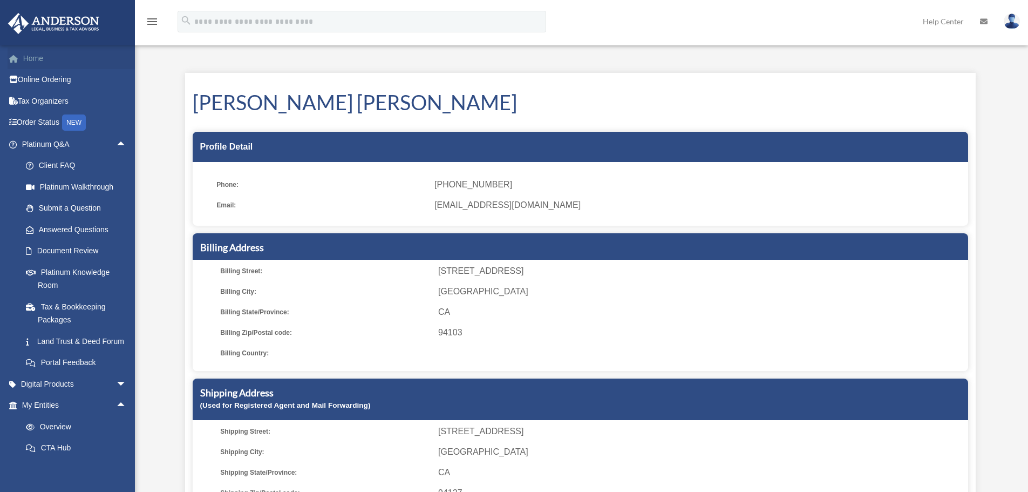  What do you see at coordinates (79, 251) in the screenshot?
I see `a: Document Review` at bounding box center [79, 251].